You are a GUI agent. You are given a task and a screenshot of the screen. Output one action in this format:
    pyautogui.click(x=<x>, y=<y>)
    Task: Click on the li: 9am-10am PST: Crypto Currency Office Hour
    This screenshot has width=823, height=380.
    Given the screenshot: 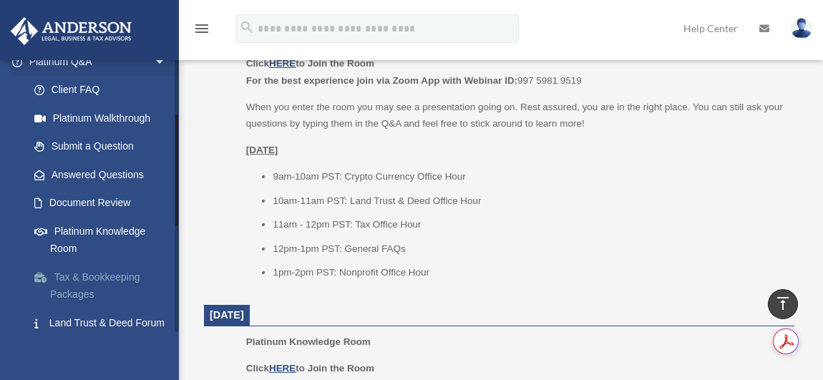 What is the action you would take?
    pyautogui.click(x=528, y=177)
    